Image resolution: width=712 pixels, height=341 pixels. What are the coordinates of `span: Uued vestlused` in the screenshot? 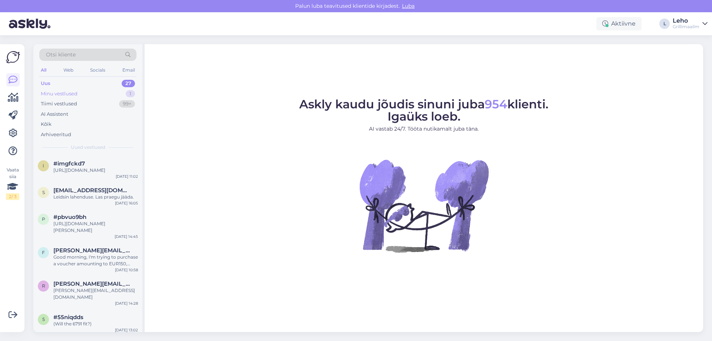 It's located at (88, 147).